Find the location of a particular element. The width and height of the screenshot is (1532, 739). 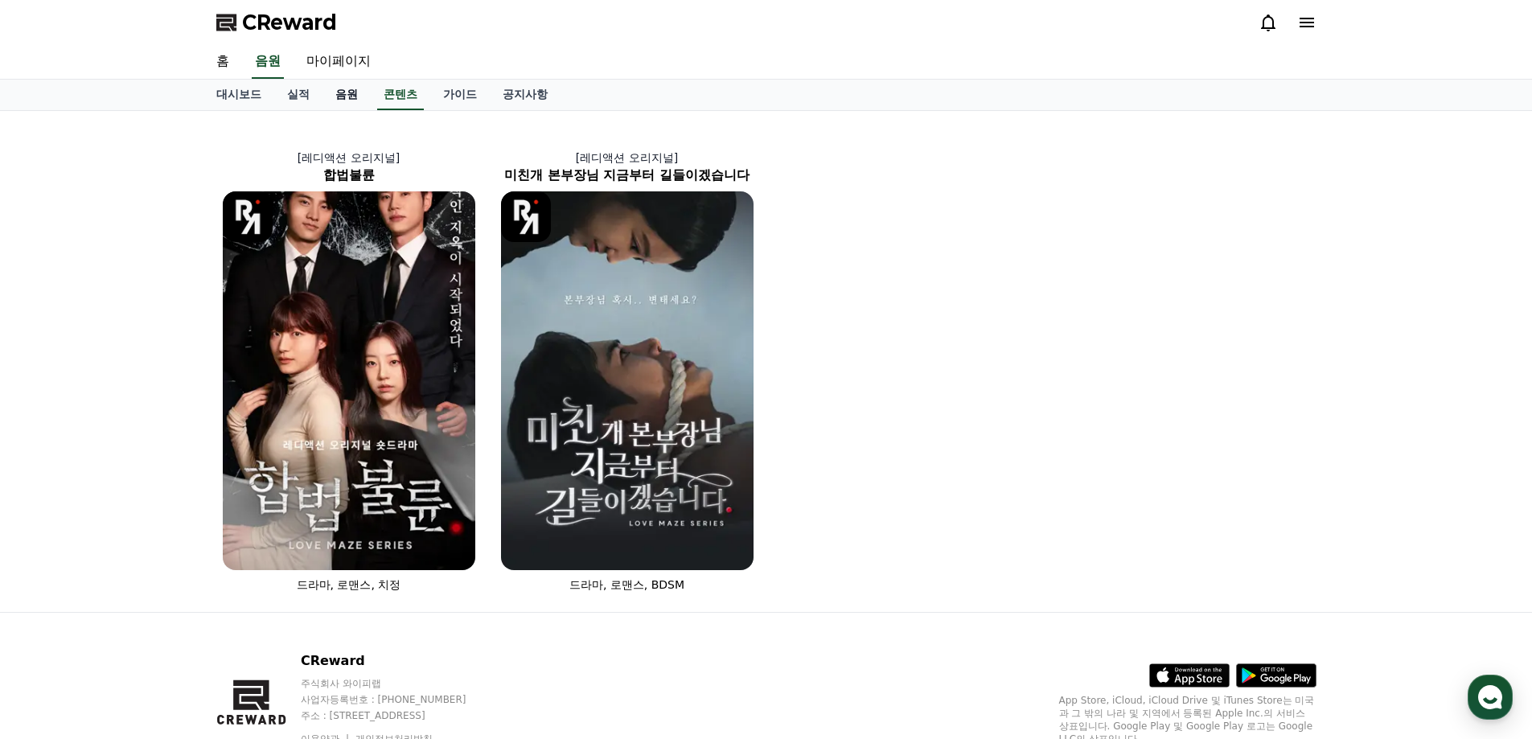

h2: 미친개 본부장님 지금부터 길들이겠습니다 is located at coordinates (627, 175).